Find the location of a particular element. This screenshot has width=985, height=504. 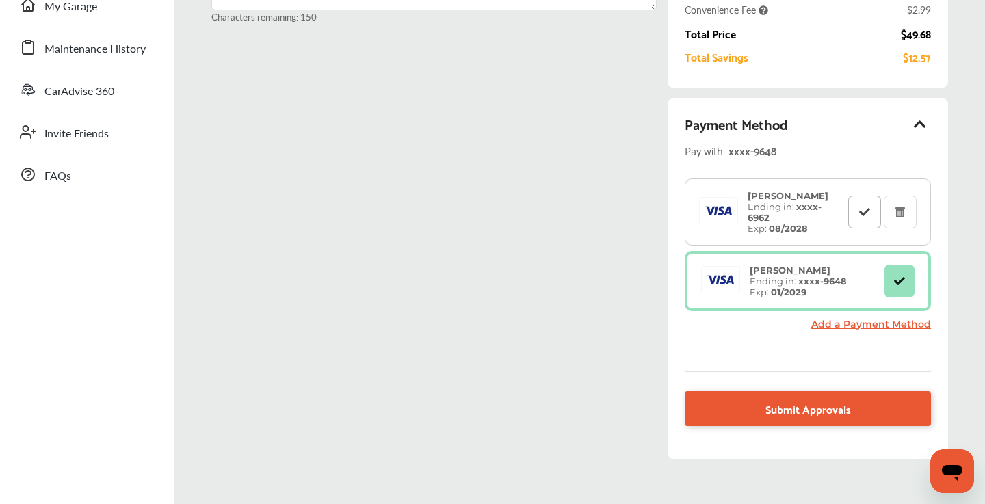

div: $2.99 is located at coordinates (918, 10).